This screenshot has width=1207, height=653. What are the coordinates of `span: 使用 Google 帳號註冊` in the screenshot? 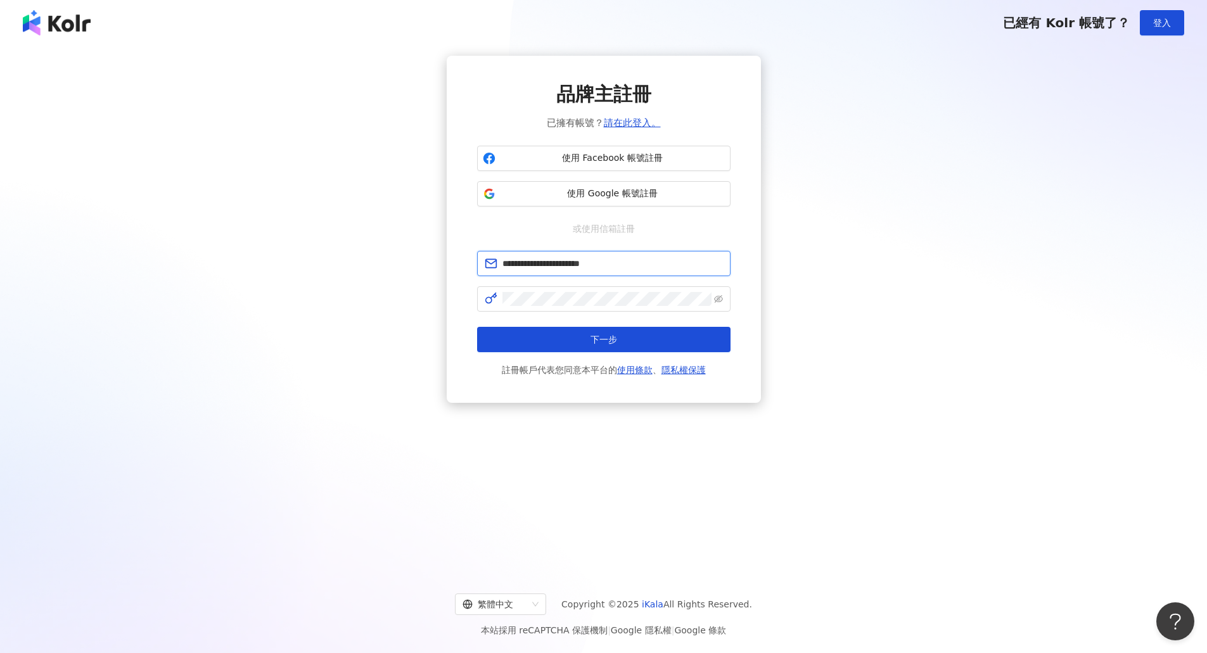 It's located at (613, 194).